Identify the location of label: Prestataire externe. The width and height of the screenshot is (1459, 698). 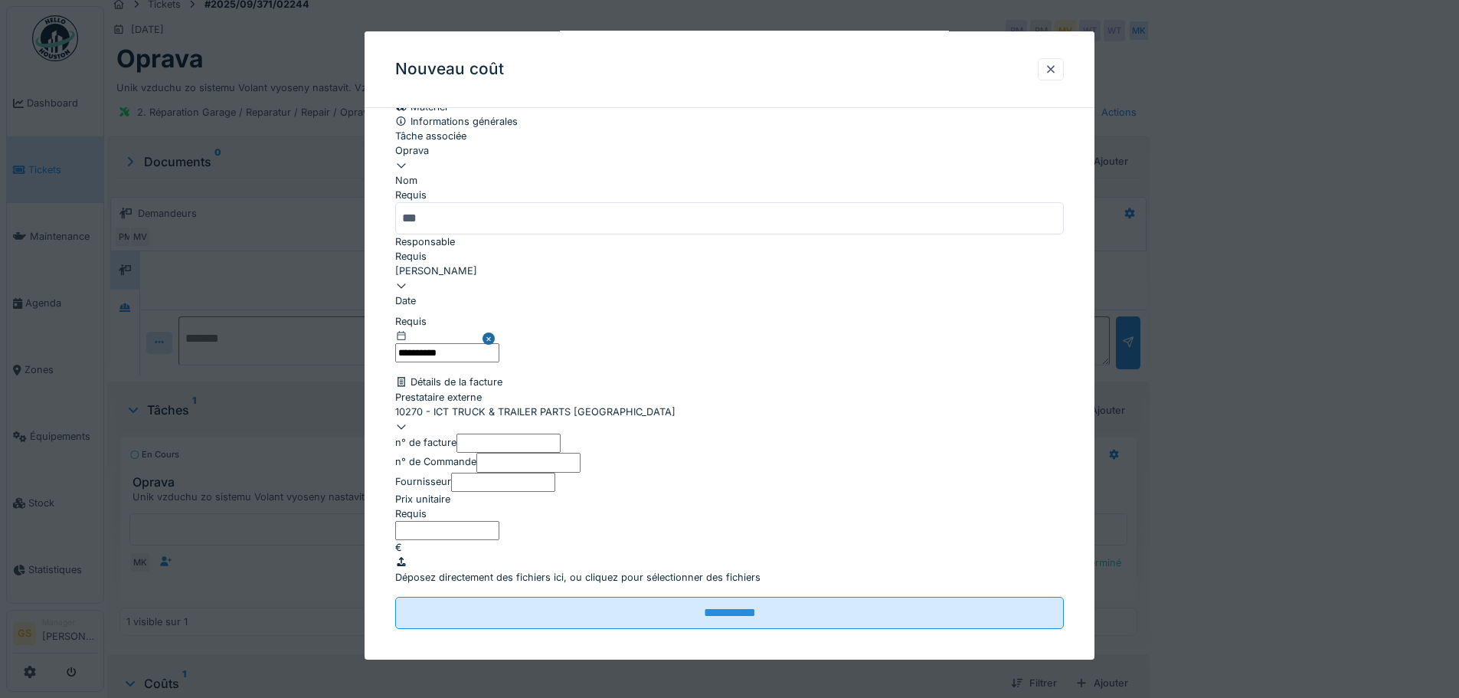
(438, 397).